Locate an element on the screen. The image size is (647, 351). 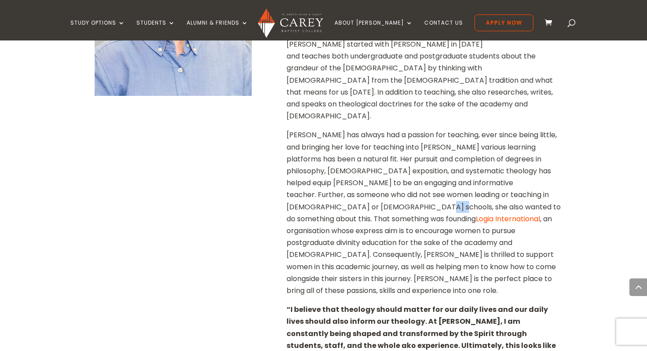
img: Carey Baptist College is located at coordinates (290, 23).